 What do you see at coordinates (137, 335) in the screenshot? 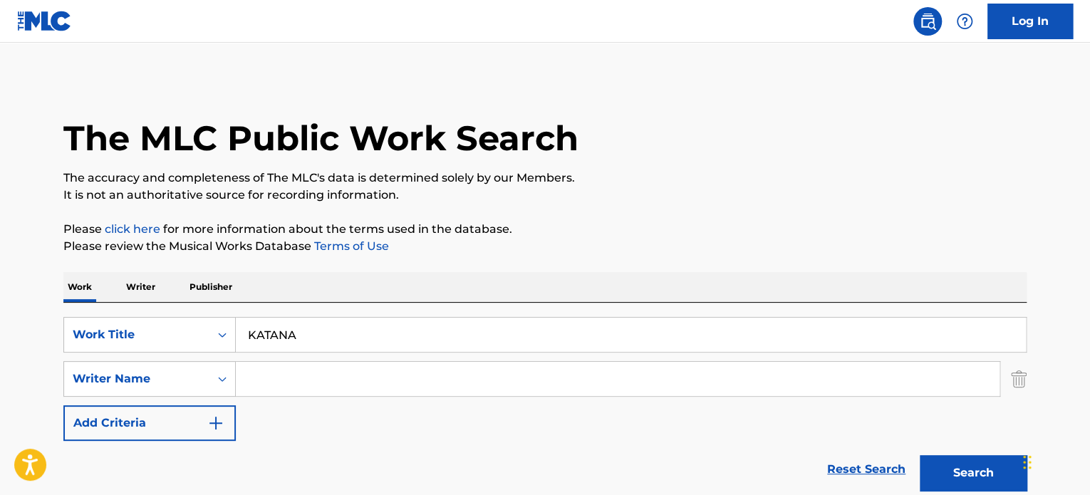
I see `div: Work Title` at bounding box center [137, 335].